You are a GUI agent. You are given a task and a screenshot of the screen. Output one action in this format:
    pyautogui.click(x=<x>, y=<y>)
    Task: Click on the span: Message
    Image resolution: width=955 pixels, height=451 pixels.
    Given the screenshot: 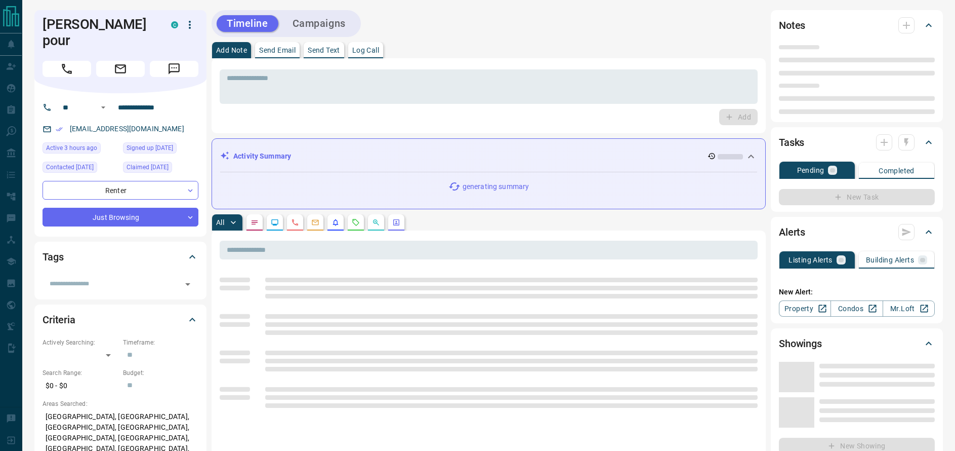 What is the action you would take?
    pyautogui.click(x=174, y=69)
    